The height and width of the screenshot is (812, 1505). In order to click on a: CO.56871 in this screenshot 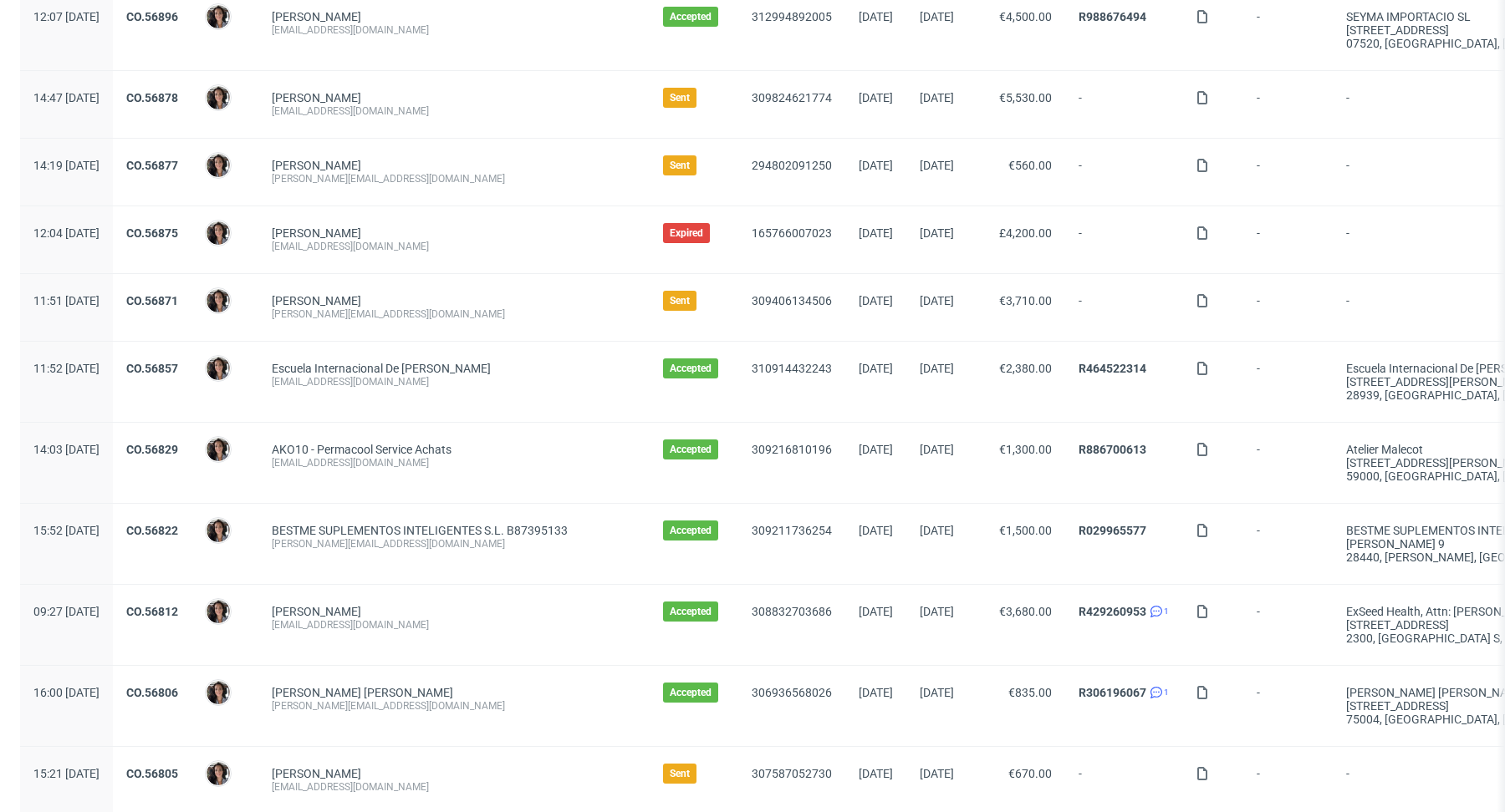, I will do `click(152, 301)`.